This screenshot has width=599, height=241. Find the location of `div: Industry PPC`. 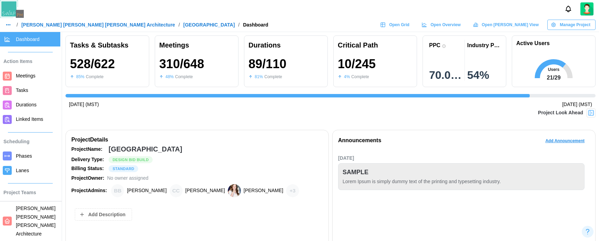

div: Industry PPC is located at coordinates (484, 45).